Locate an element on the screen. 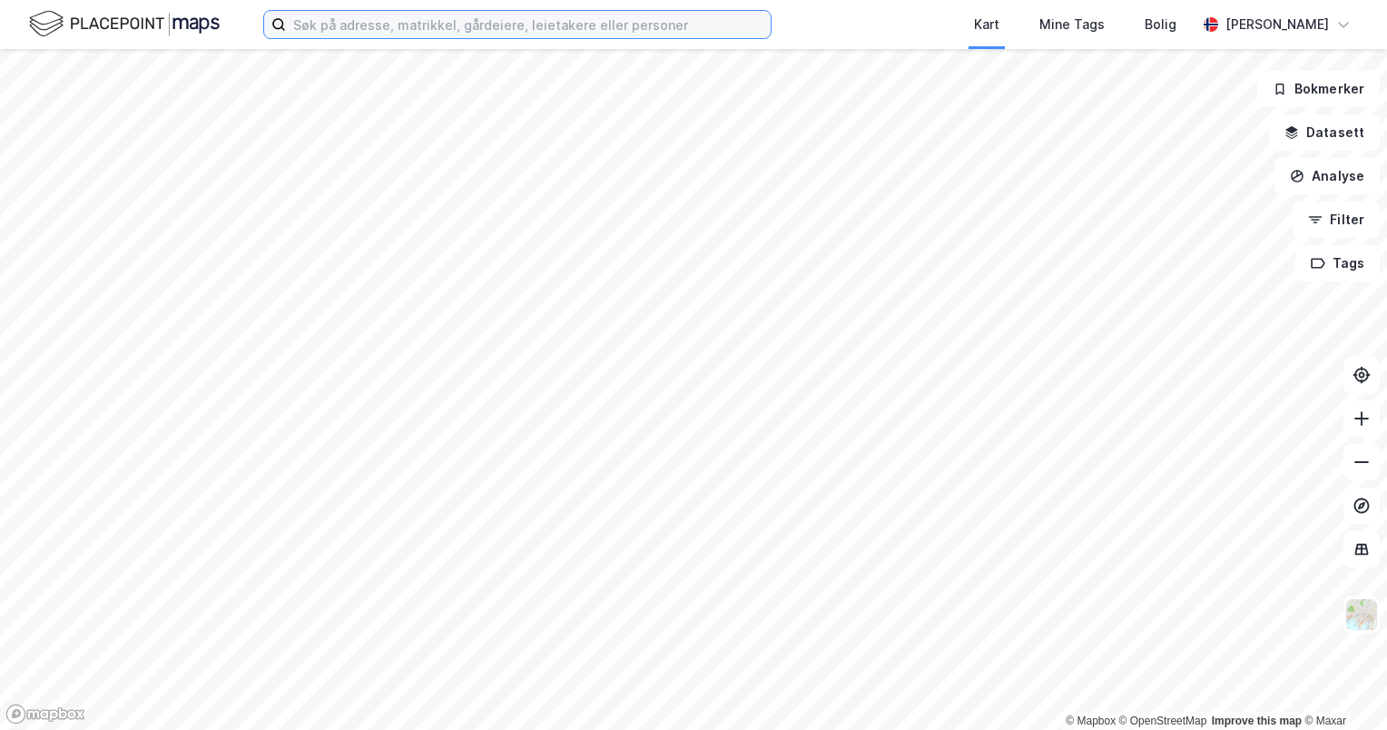  a: Mapbox is located at coordinates (1090, 721).